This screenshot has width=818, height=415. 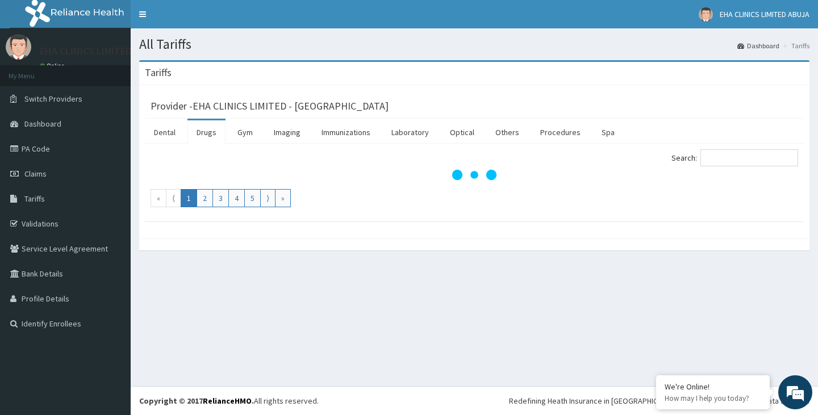 What do you see at coordinates (236, 198) in the screenshot?
I see `a: Go to page number 4` at bounding box center [236, 198].